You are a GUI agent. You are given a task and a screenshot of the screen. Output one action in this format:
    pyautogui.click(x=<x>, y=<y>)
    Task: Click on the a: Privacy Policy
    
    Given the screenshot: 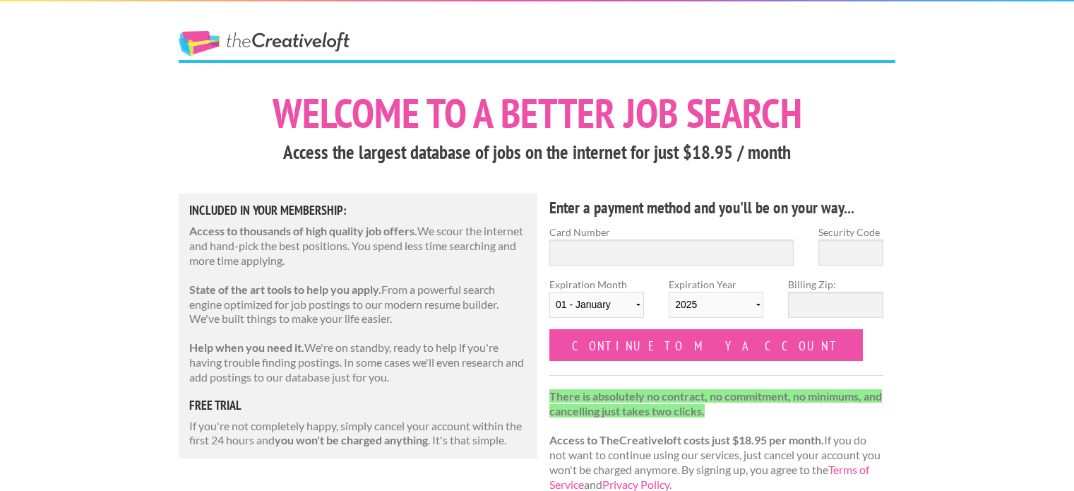 What is the action you would take?
    pyautogui.click(x=636, y=484)
    